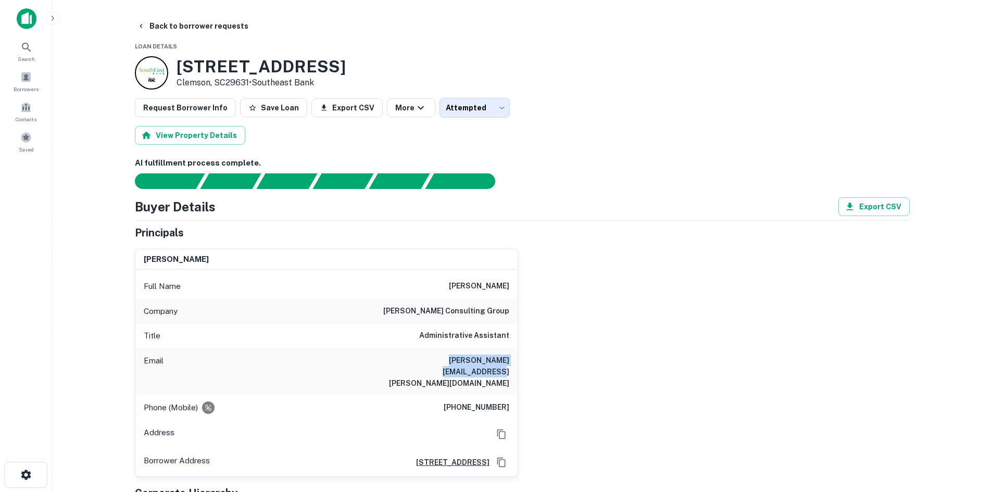 This screenshot has height=492, width=992. Describe the element at coordinates (966, 434) in the screenshot. I see `div: Chat Widget` at that location.